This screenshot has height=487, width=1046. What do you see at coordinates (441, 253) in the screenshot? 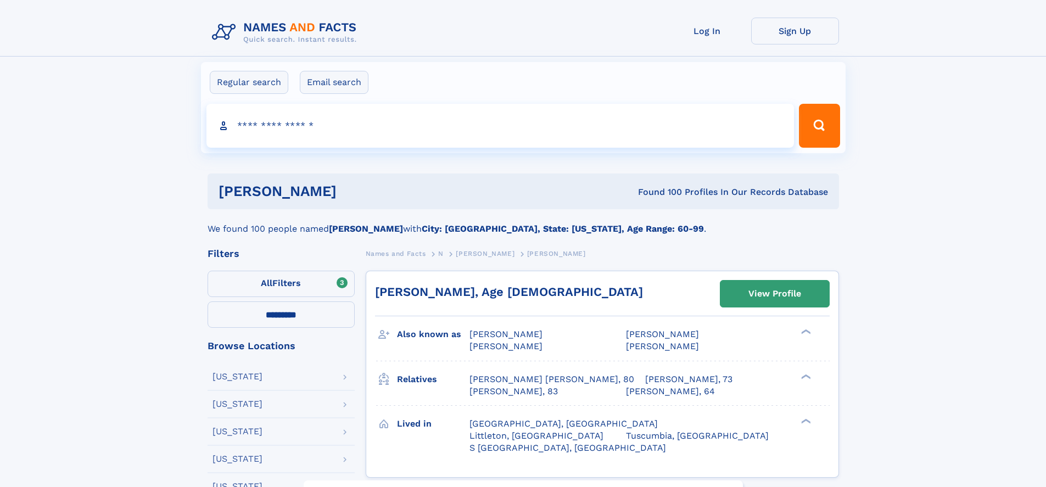
I see `a: N` at bounding box center [441, 253].